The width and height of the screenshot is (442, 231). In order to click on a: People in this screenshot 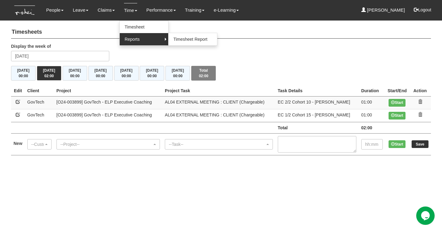, I will do `click(55, 10)`.